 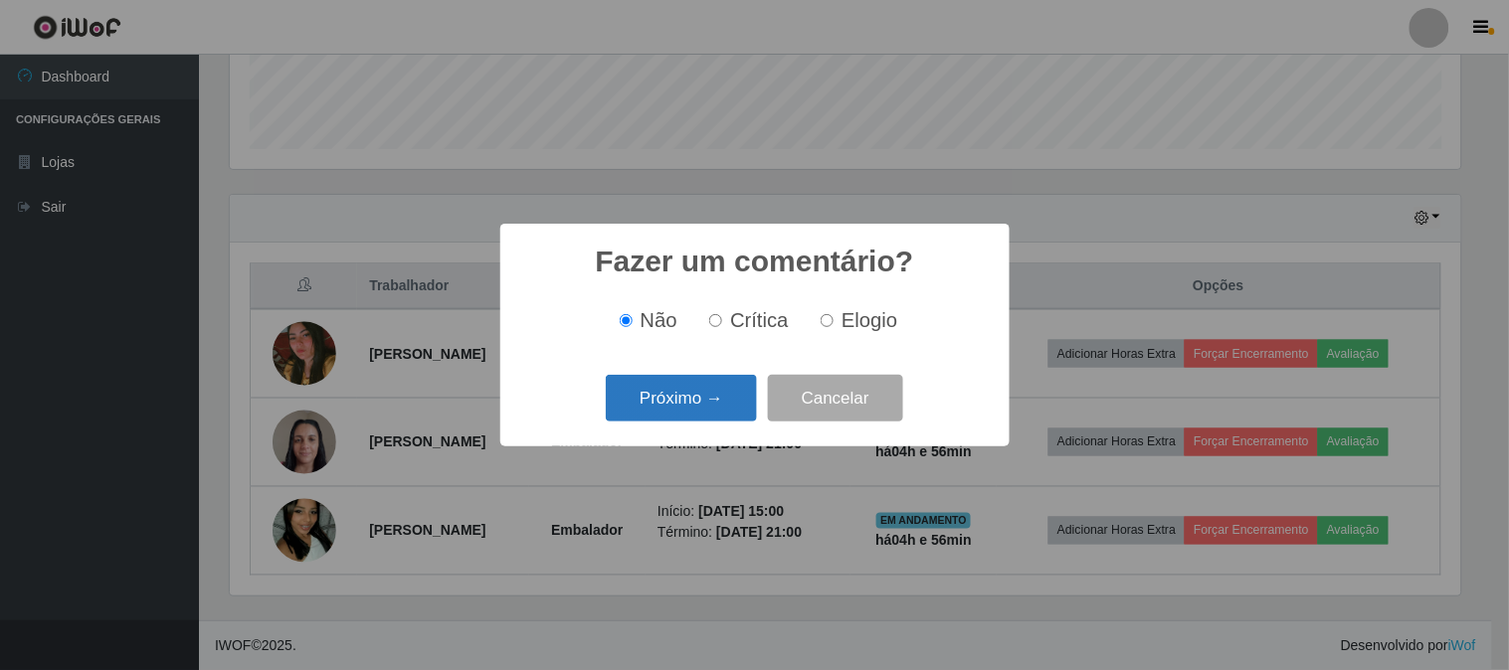 What do you see at coordinates (658, 320) in the screenshot?
I see `span: Não` at bounding box center [658, 320].